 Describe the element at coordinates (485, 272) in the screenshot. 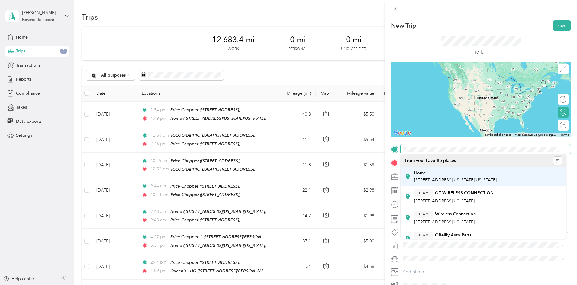

I see `button: Add photo` at that location.